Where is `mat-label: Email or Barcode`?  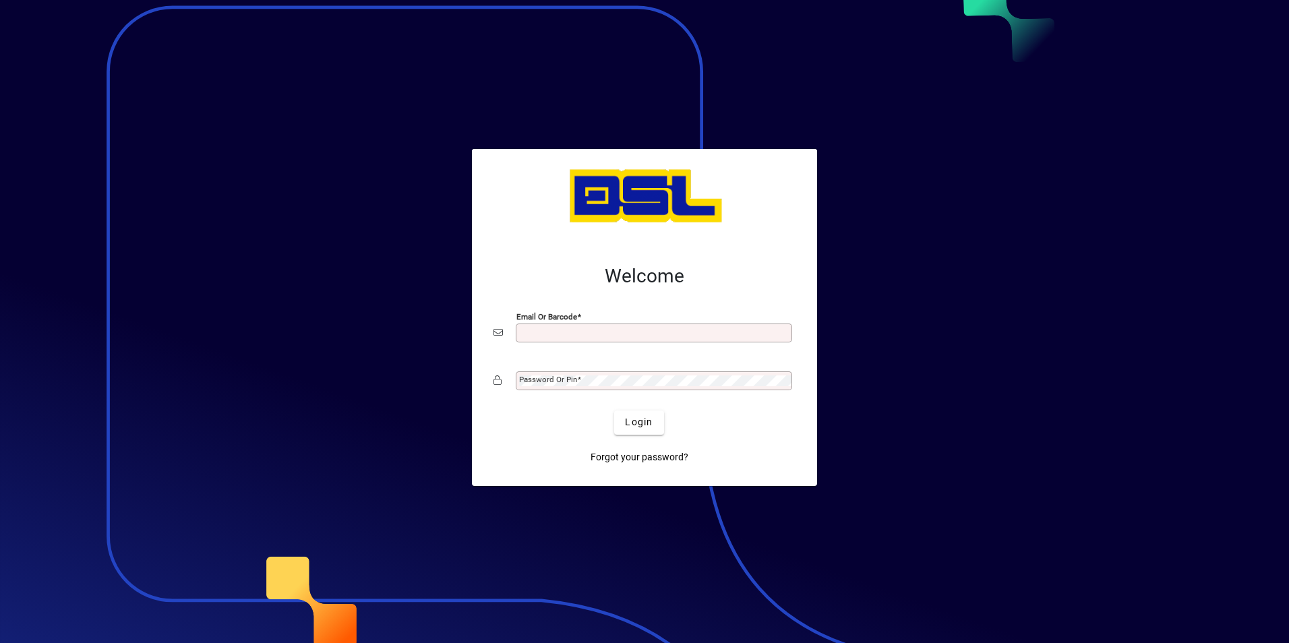 mat-label: Email or Barcode is located at coordinates (547, 316).